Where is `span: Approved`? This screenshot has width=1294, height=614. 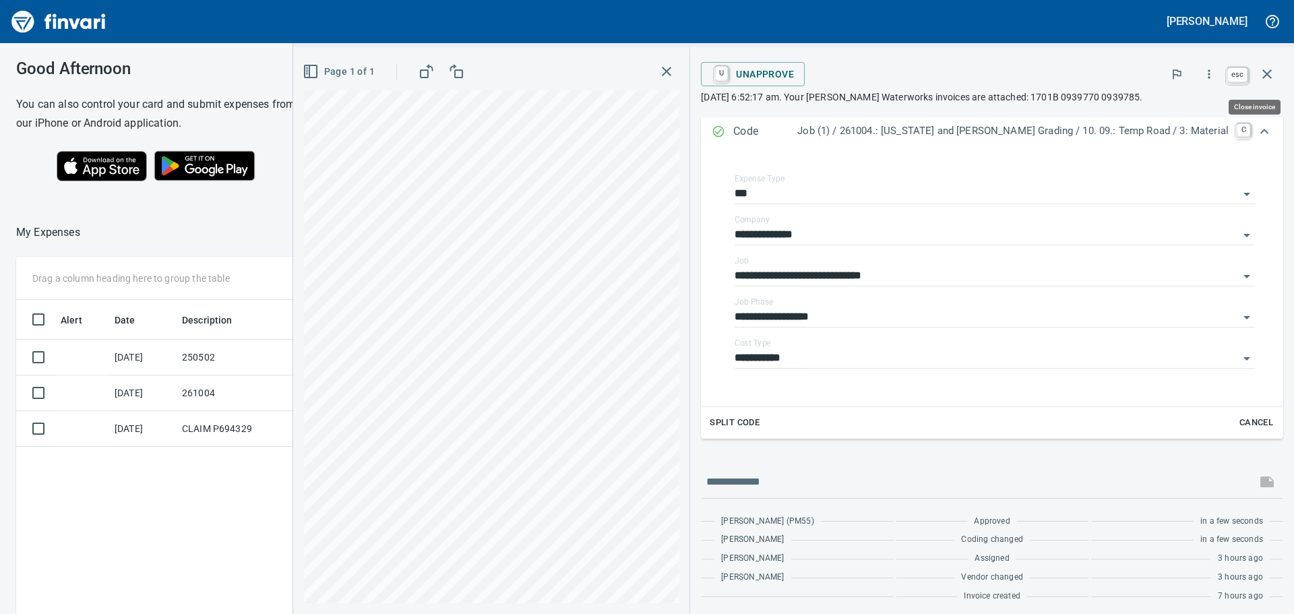 span: Approved is located at coordinates (992, 522).